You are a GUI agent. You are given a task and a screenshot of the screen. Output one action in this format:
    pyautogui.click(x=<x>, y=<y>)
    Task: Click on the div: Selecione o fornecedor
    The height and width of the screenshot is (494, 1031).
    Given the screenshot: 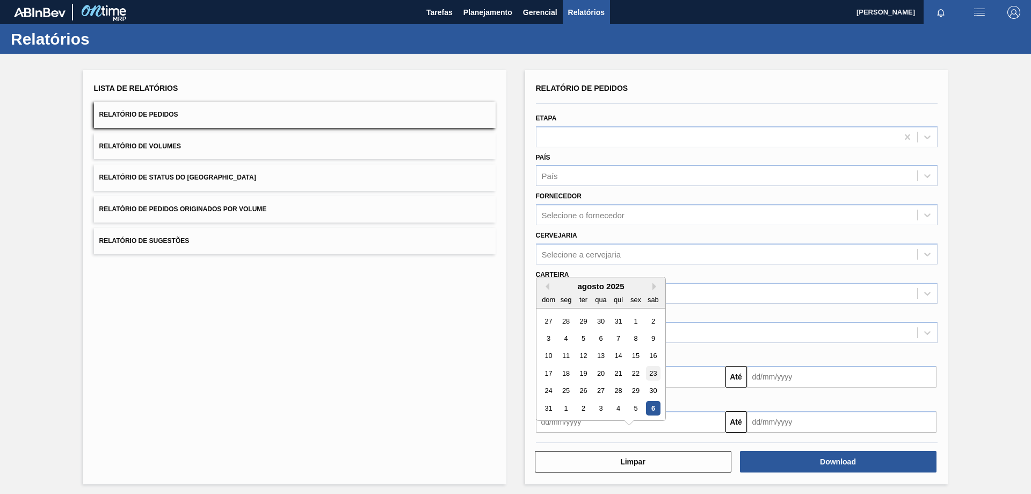 What is the action you would take?
    pyautogui.click(x=583, y=215)
    